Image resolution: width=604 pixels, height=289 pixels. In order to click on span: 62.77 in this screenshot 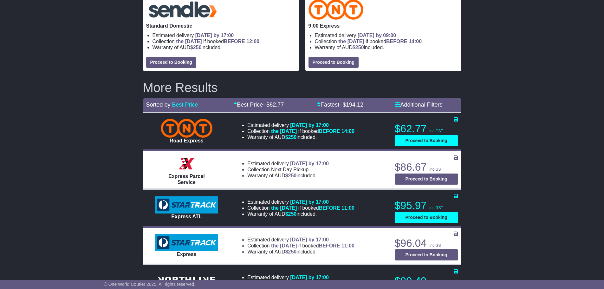, I will do `click(277, 105)`.